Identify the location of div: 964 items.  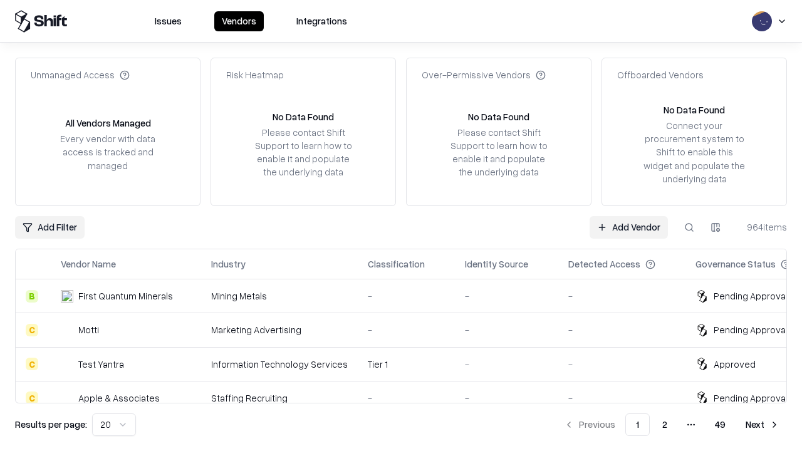
(762, 227).